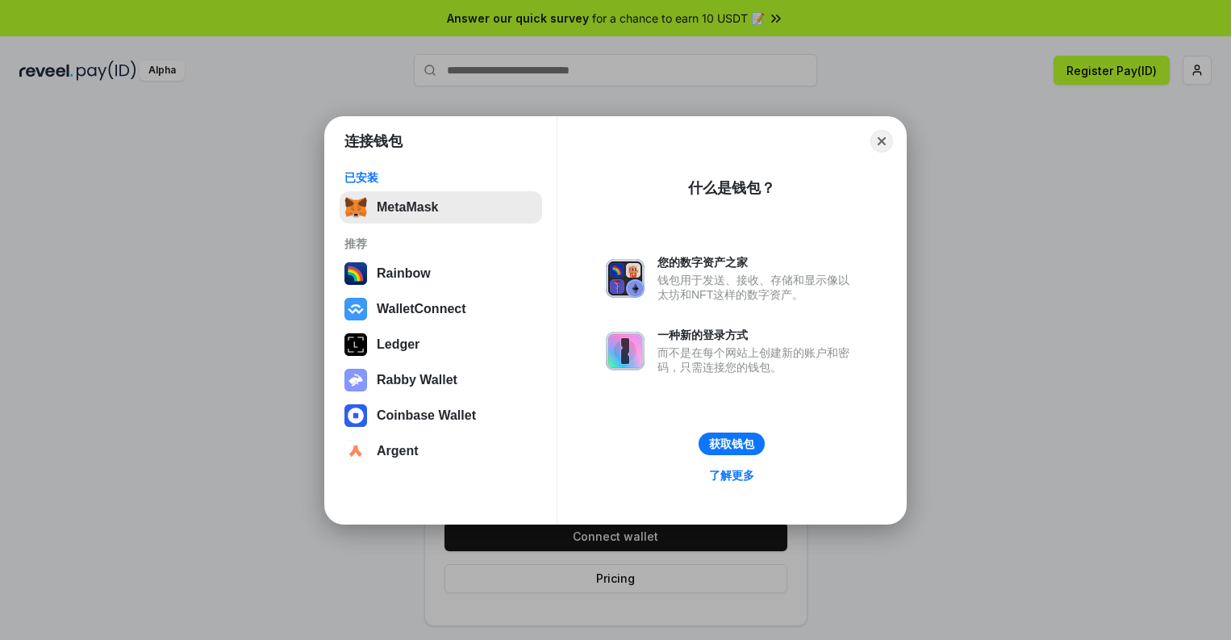  I want to click on button: Close, so click(882, 141).